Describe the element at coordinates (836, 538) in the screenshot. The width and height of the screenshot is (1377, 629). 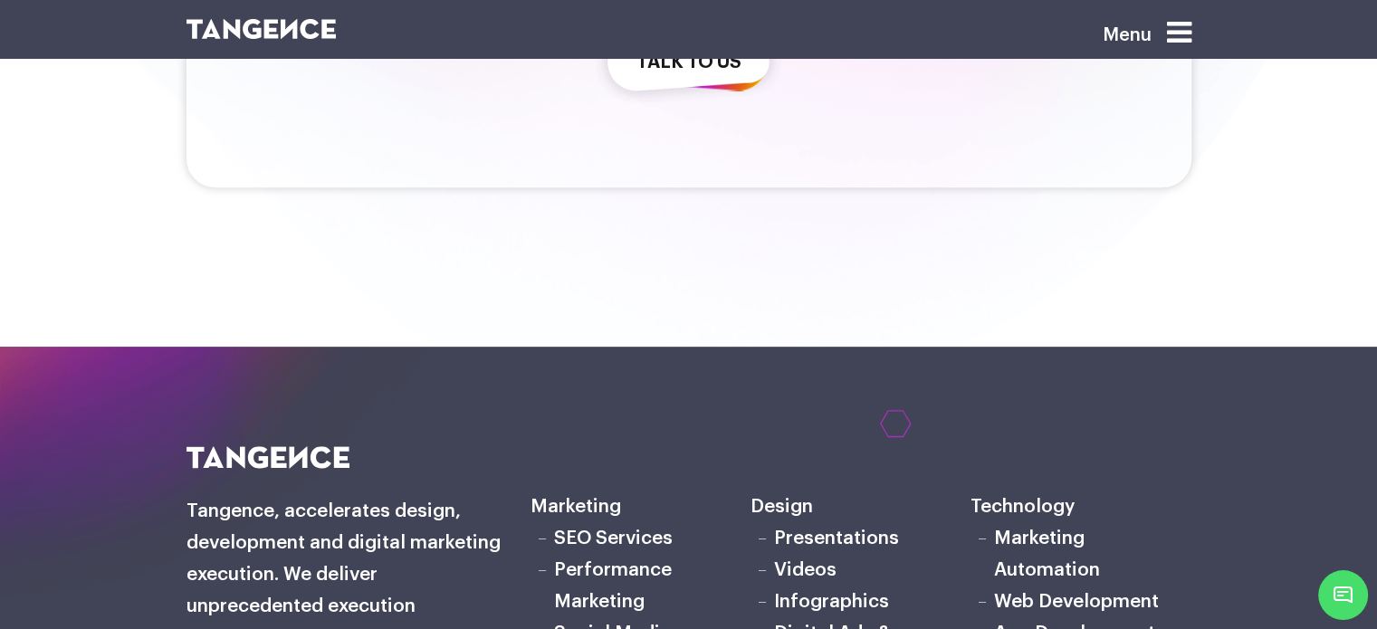
I see `a: Presentations` at that location.